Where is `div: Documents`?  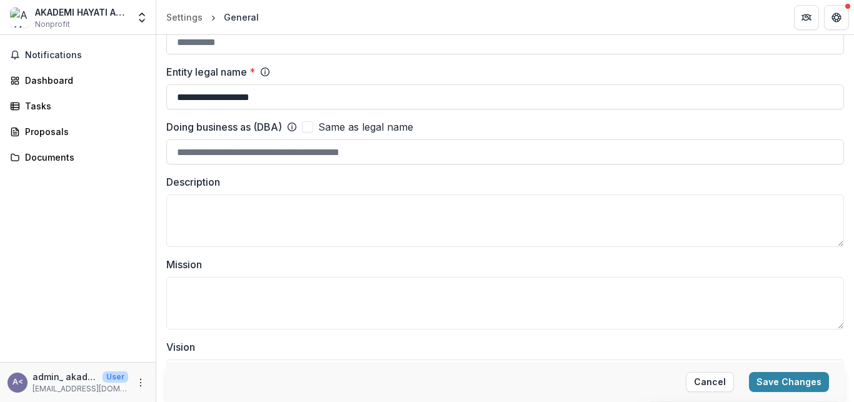
div: Documents is located at coordinates (83, 157).